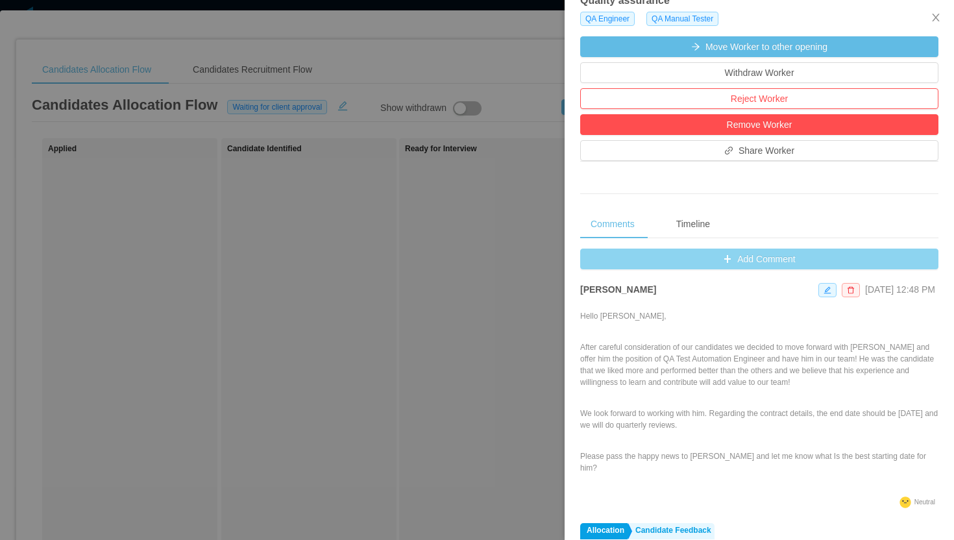 The height and width of the screenshot is (540, 954). Describe the element at coordinates (828, 290) in the screenshot. I see `i: icon: edit` at that location.